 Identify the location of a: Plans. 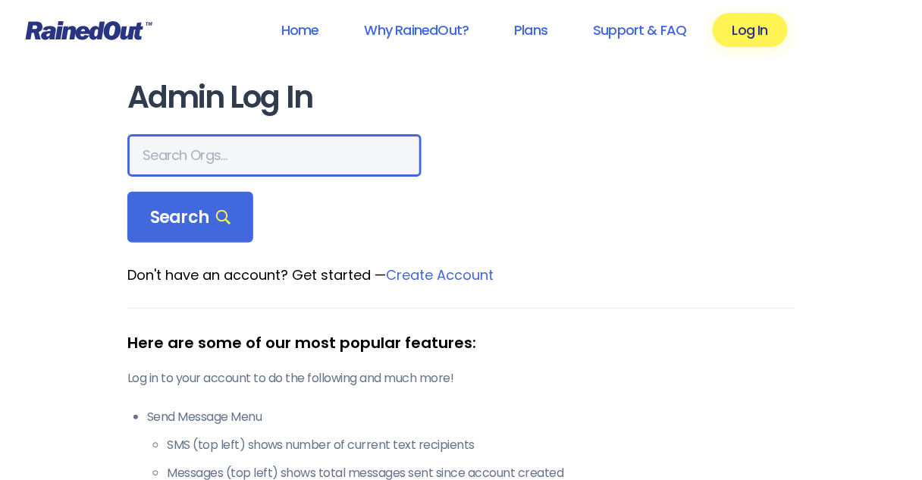
(530, 30).